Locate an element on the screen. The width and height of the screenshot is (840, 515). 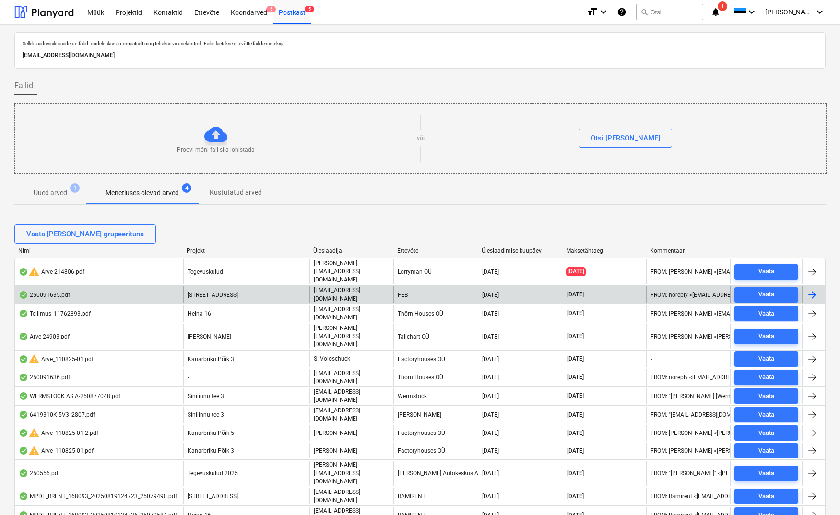
div: Arve 24903.pdf is located at coordinates (44, 337).